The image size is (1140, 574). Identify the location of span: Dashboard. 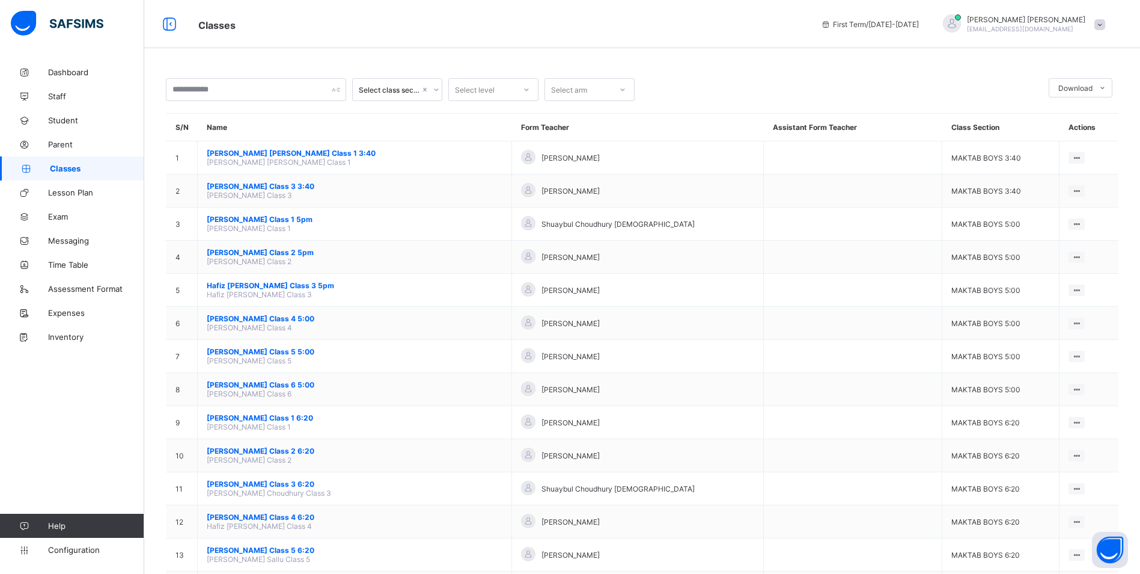
(96, 72).